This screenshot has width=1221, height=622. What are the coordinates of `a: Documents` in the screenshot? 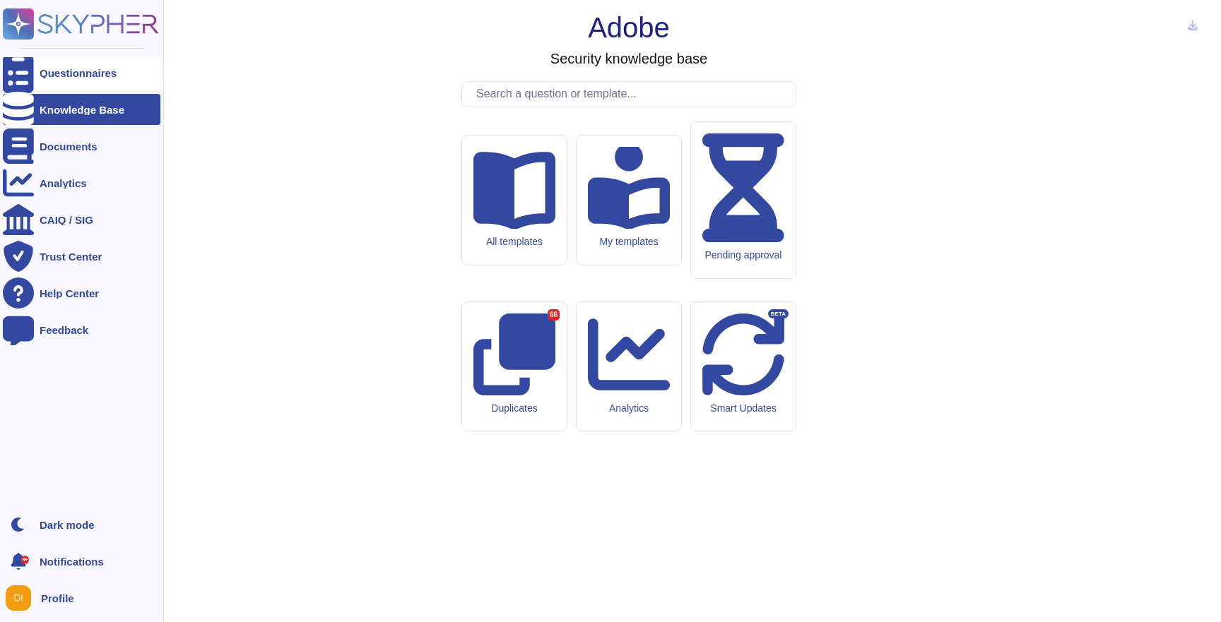 It's located at (81, 146).